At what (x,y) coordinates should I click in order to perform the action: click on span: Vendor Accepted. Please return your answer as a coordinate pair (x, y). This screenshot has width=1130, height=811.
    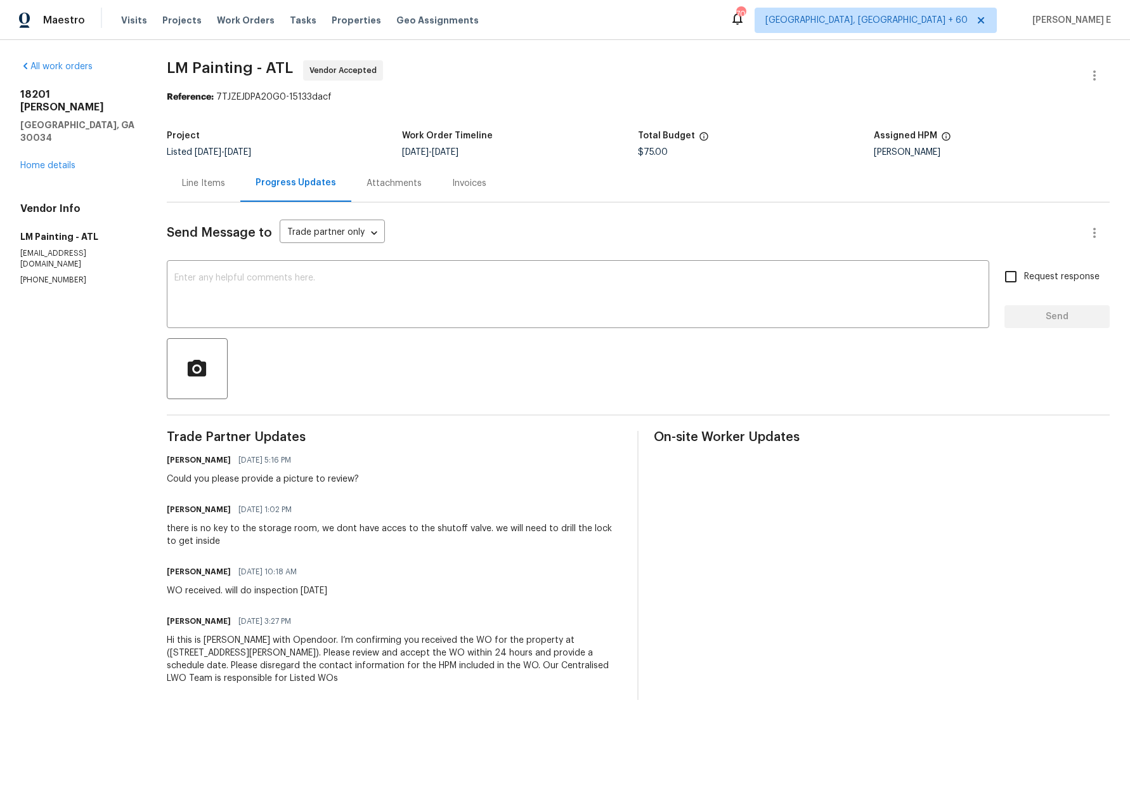
    Looking at the image, I should click on (346, 70).